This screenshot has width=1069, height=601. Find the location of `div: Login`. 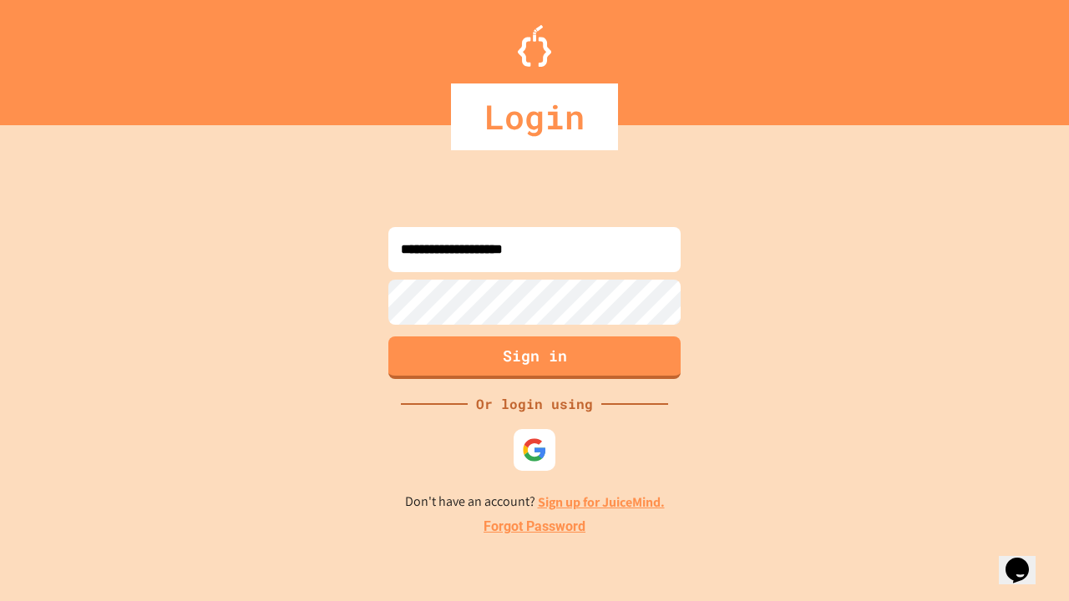

div: Login is located at coordinates (535, 117).